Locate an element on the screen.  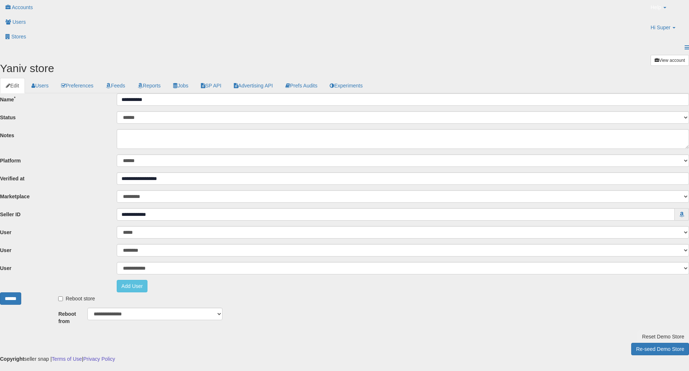
a: Privacy Policy is located at coordinates (99, 359).